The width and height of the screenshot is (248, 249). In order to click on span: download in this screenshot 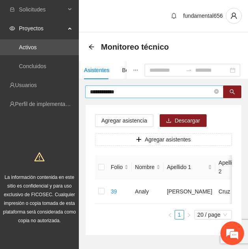, I will do `click(168, 121)`.